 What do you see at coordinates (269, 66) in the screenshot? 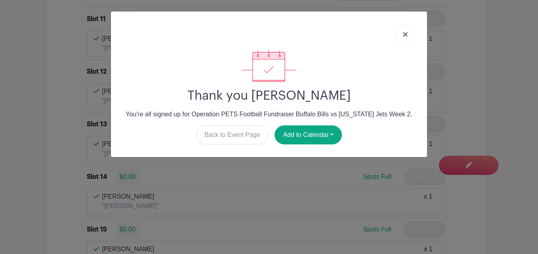
I see `img: signup_complete-c468d5dda3e2740ee63a24cb0ba0d3ce5d8a4ecd24259e683200fb1569d990c8.svg` at bounding box center [269, 66].